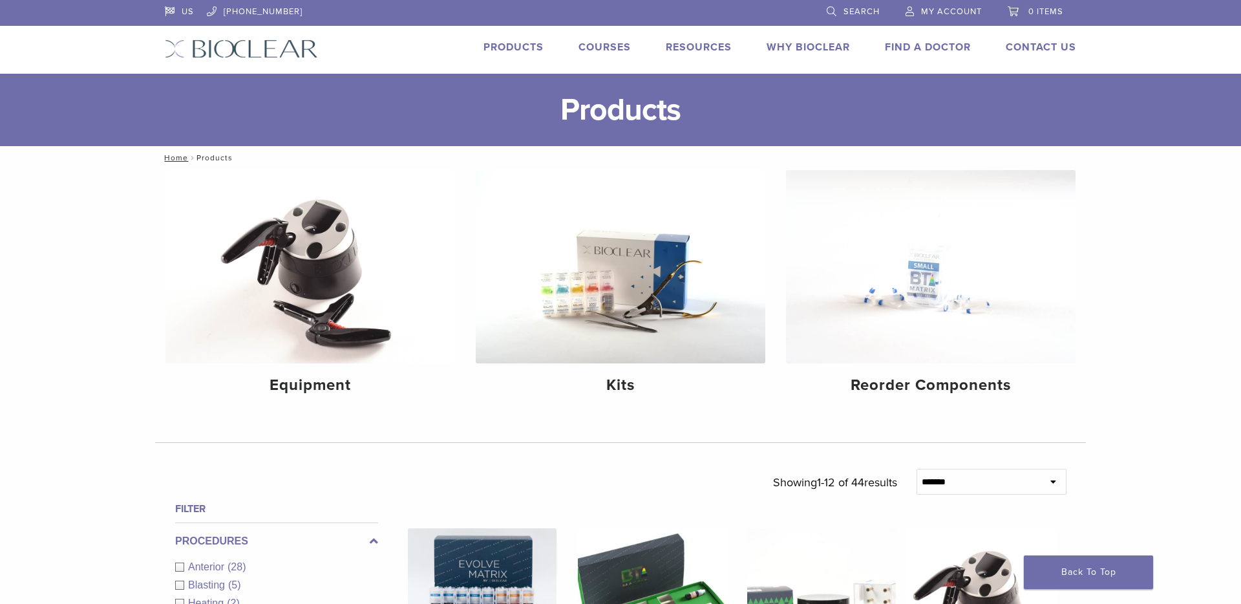 This screenshot has height=604, width=1241. Describe the element at coordinates (1089, 572) in the screenshot. I see `a: Back To Top` at that location.